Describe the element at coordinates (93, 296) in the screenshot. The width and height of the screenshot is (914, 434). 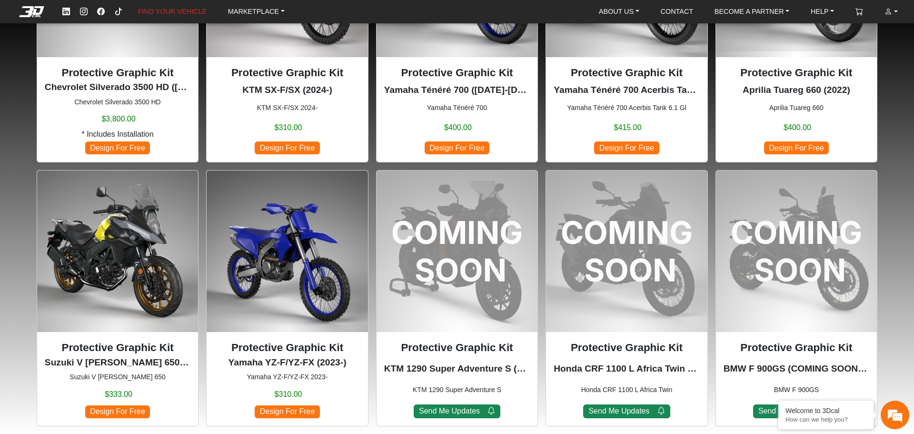
I see `div: FAQs` at that location.